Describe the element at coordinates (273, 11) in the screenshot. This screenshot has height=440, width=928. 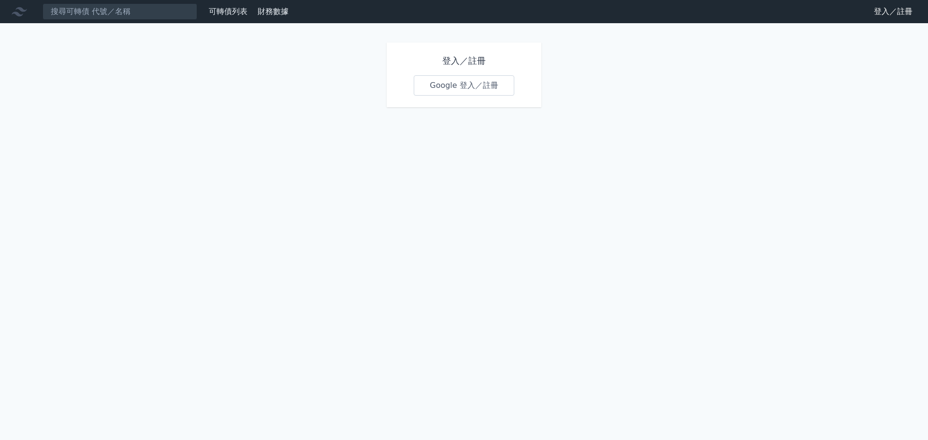
I see `a: 財務數據` at that location.